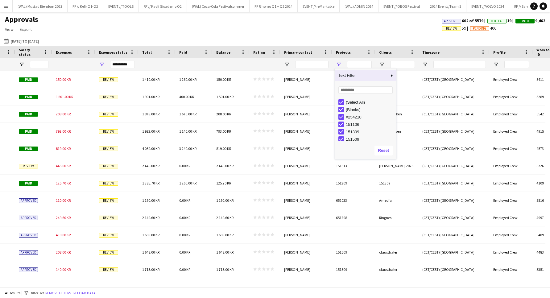 The height and width of the screenshot is (298, 550). Describe the element at coordinates (187, 97) in the screenshot. I see `span: 400.00 KR` at that location.